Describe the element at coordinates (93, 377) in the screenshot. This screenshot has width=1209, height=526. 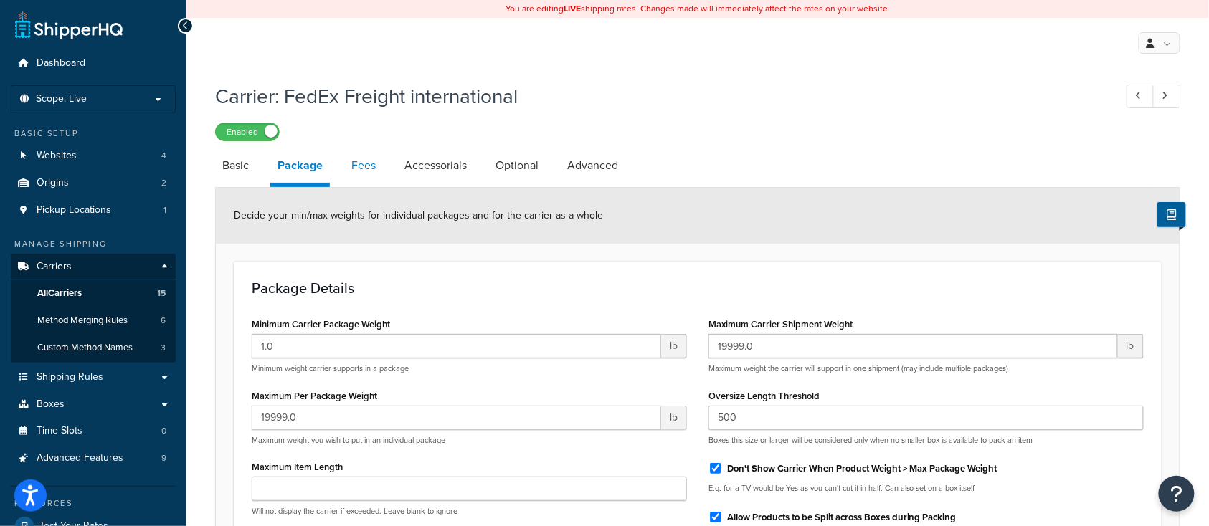
I see `a: Shipping Rules` at that location.